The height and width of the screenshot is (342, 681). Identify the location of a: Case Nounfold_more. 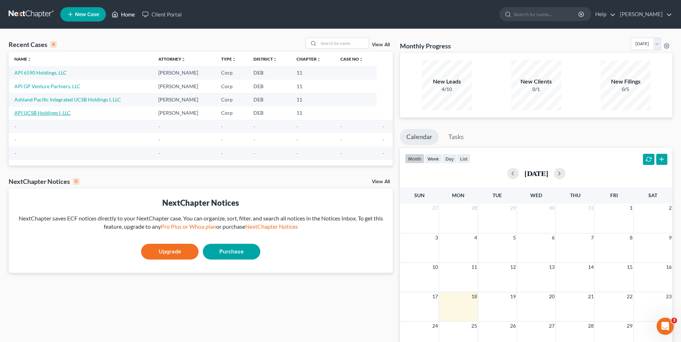
(352, 59).